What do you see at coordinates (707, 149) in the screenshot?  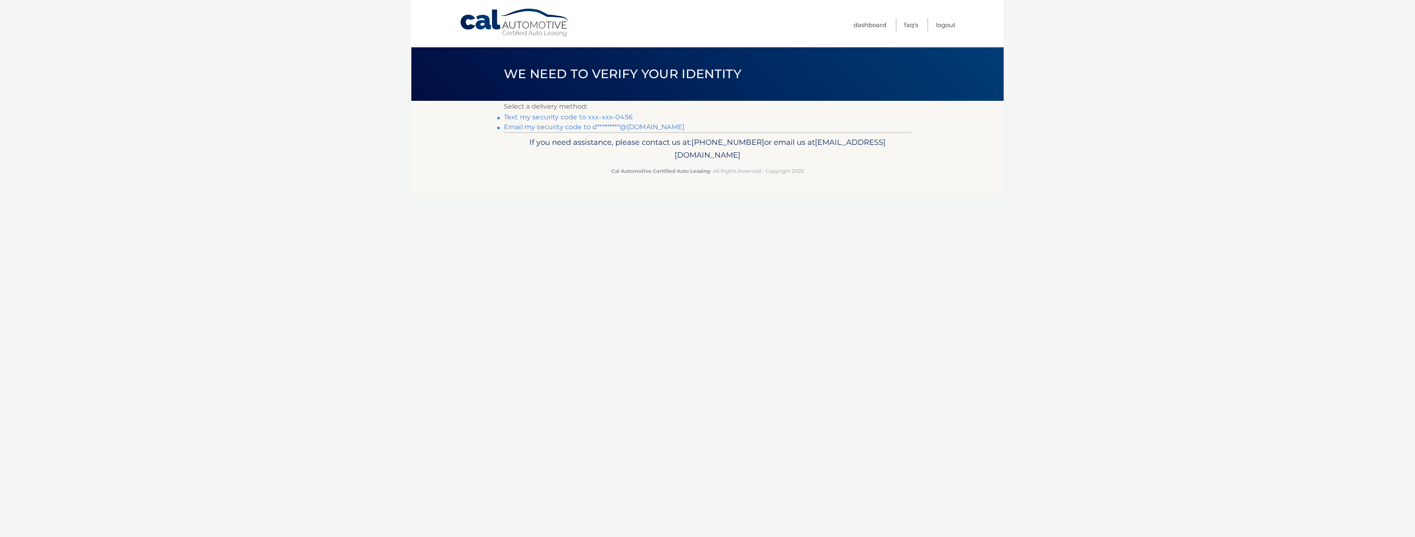 I see `p: If you need assistance, please contact us at: or email us at` at bounding box center [707, 149].